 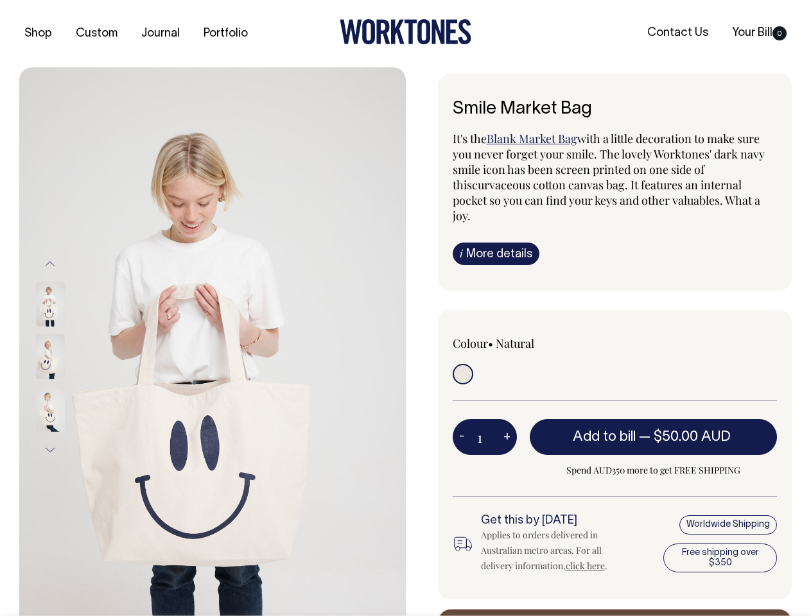 What do you see at coordinates (50, 450) in the screenshot?
I see `button: Next` at bounding box center [50, 450].